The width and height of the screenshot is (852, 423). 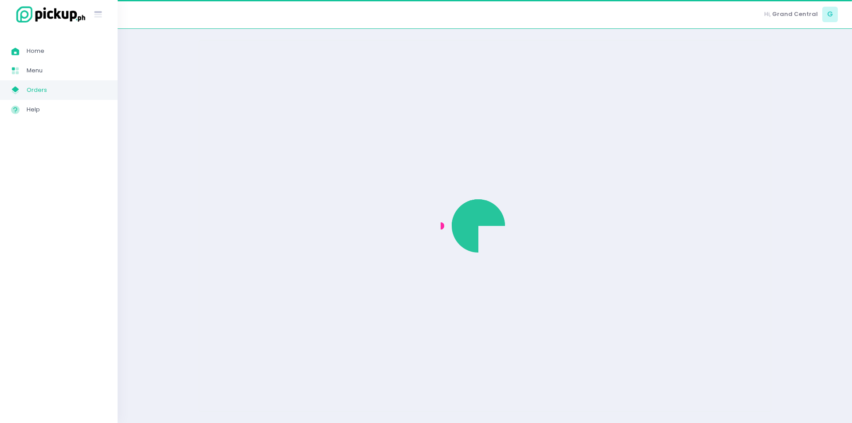 What do you see at coordinates (830, 14) in the screenshot?
I see `span: G` at bounding box center [830, 14].